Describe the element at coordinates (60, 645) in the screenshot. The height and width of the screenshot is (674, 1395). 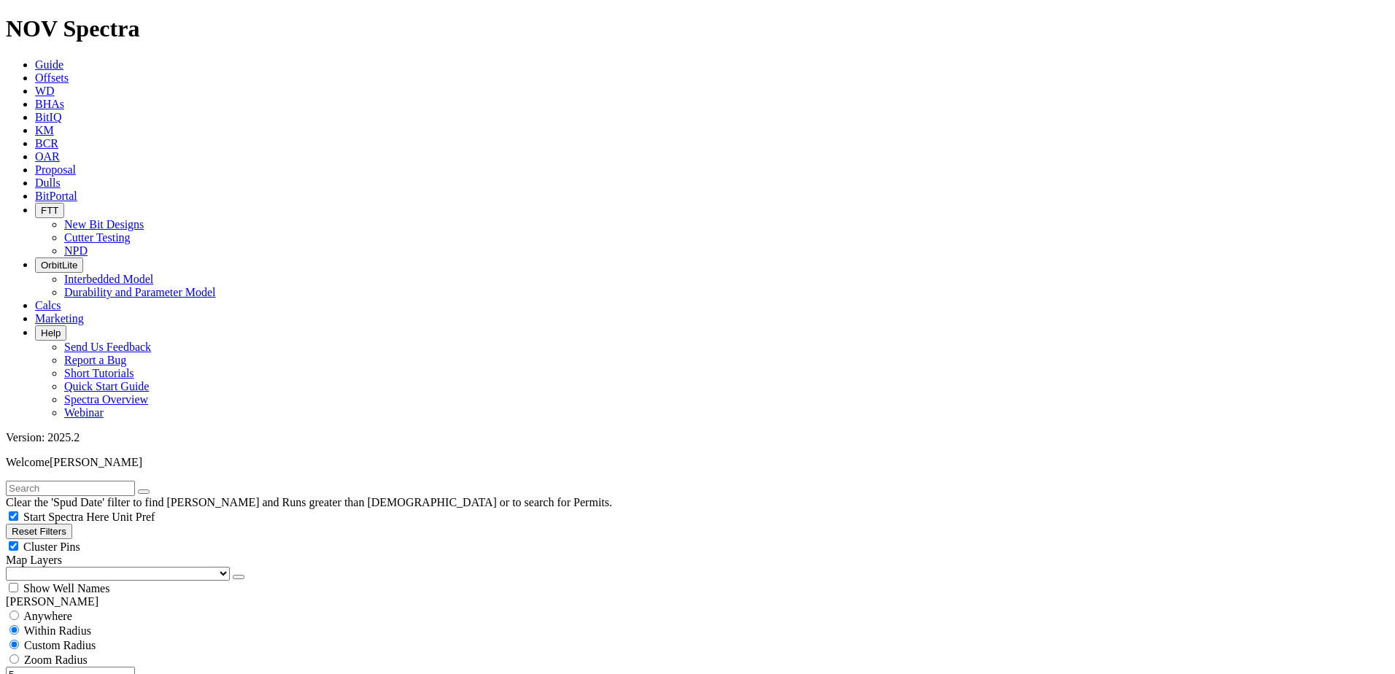
I see `span: Custom Radius` at that location.